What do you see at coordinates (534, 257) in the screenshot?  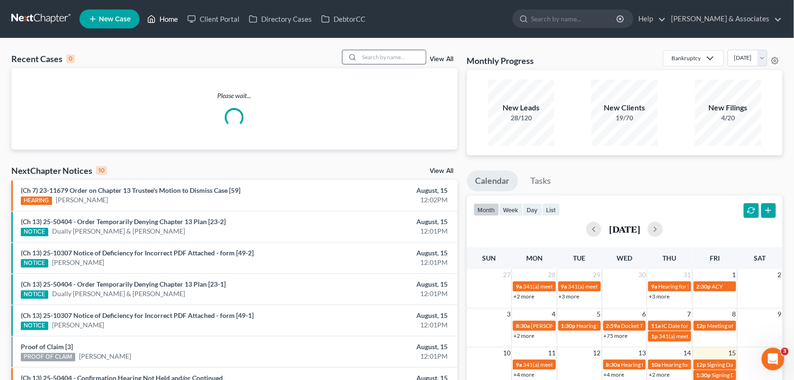 I see `span: Mon` at bounding box center [534, 257].